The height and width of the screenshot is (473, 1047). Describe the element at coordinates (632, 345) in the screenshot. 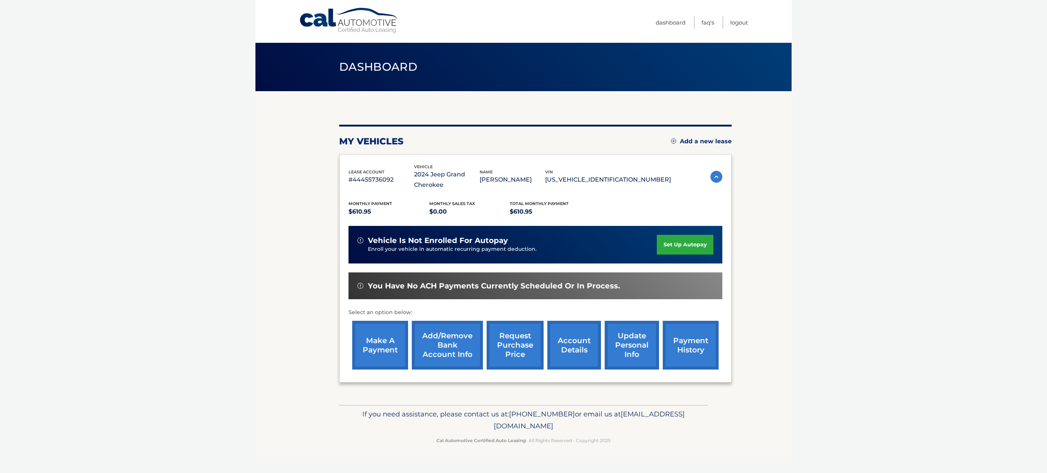

I see `a: update personal info` at that location.